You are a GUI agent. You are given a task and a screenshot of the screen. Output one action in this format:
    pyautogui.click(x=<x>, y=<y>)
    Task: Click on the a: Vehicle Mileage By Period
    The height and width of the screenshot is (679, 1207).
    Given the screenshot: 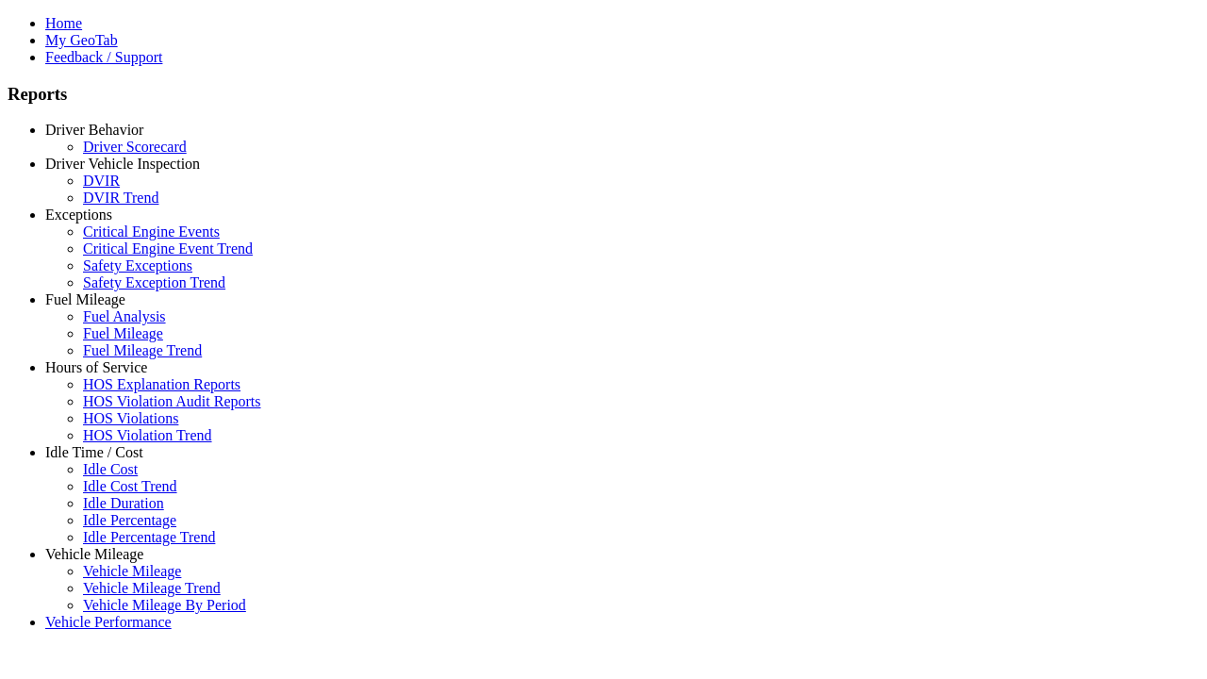 What is the action you would take?
    pyautogui.click(x=164, y=604)
    